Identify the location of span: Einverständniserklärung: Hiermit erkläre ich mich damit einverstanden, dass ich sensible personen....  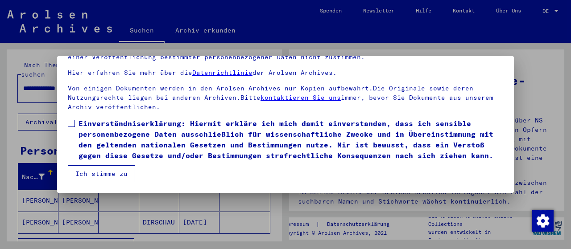
(291, 140).